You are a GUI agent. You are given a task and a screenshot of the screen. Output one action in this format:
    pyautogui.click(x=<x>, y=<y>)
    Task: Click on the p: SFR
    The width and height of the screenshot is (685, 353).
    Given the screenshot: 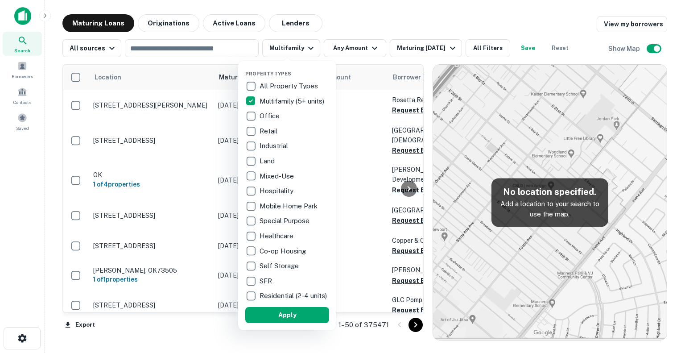 What is the action you would take?
    pyautogui.click(x=267, y=281)
    